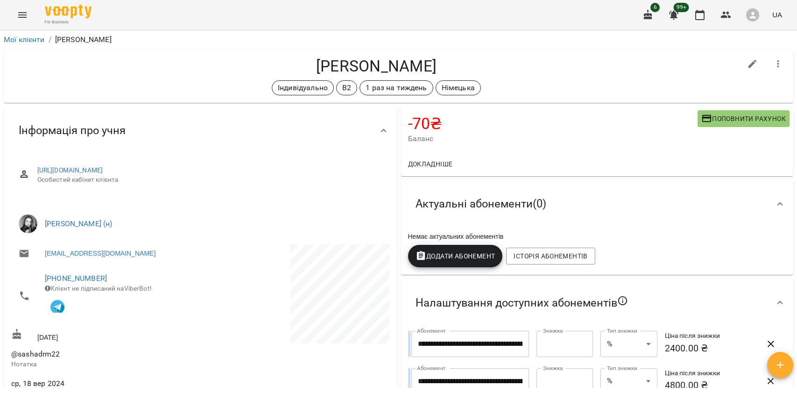  I want to click on p: Німецька, so click(458, 88).